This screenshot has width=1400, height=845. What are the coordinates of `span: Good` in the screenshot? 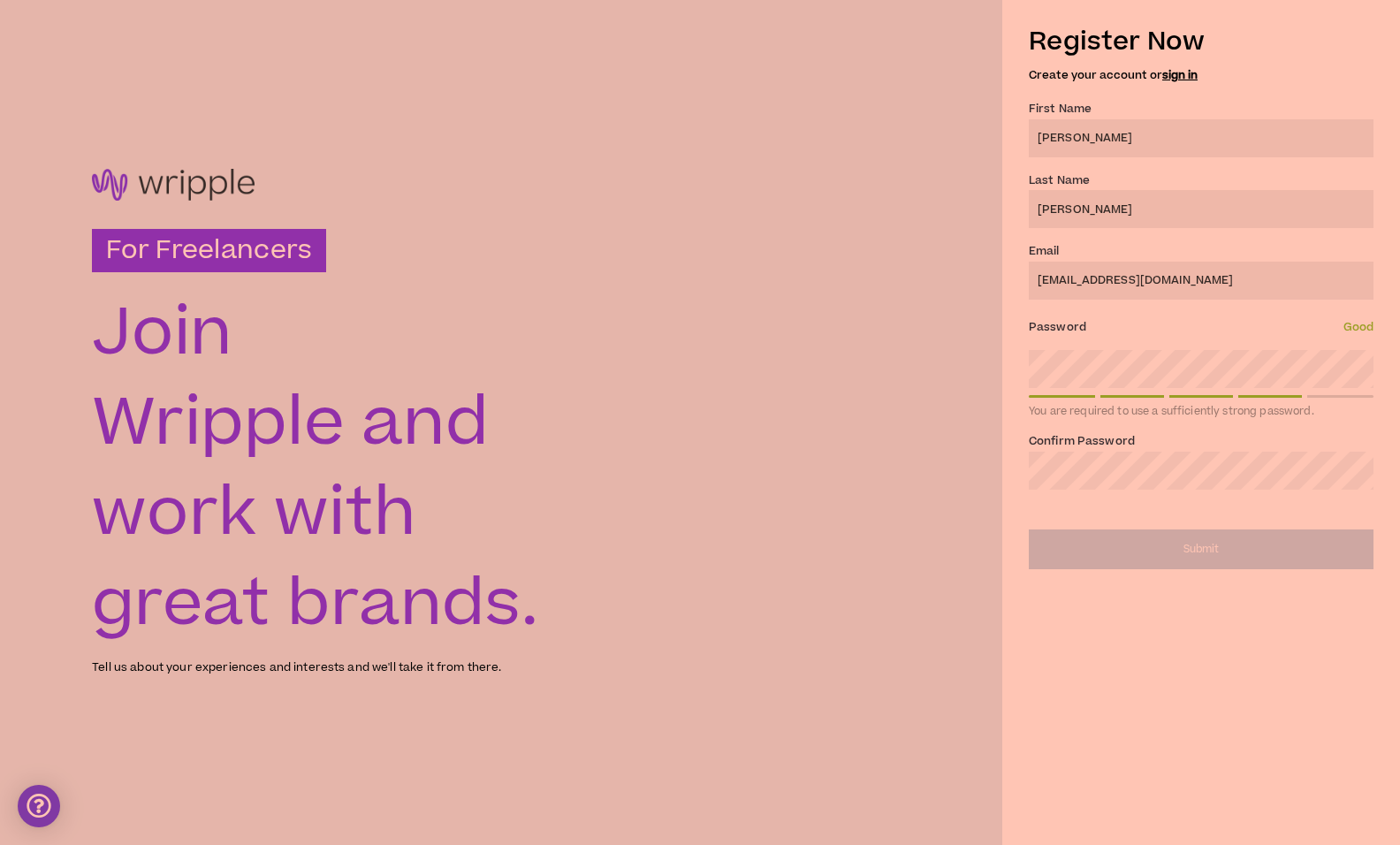 It's located at (1359, 327).